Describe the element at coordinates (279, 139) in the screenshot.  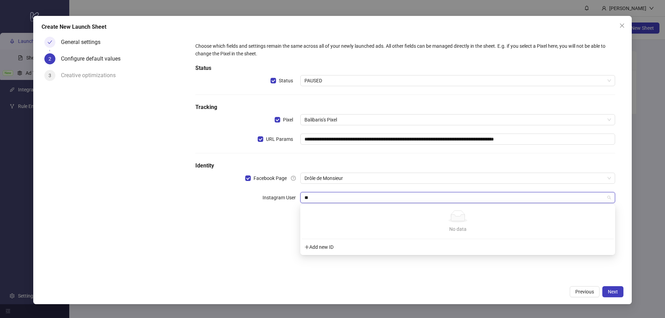
I see `span: URL Params` at that location.